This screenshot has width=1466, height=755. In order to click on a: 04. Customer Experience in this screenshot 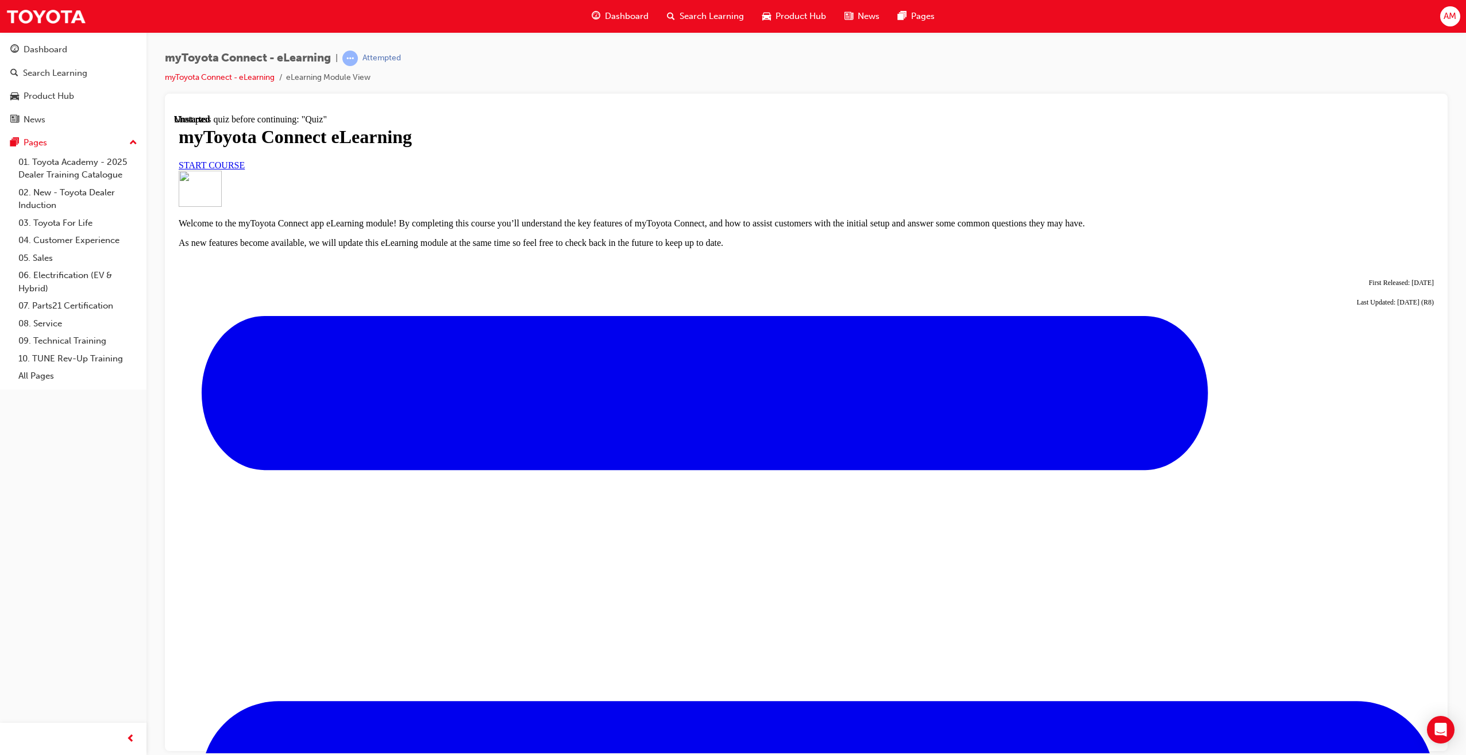, I will do `click(78, 240)`.